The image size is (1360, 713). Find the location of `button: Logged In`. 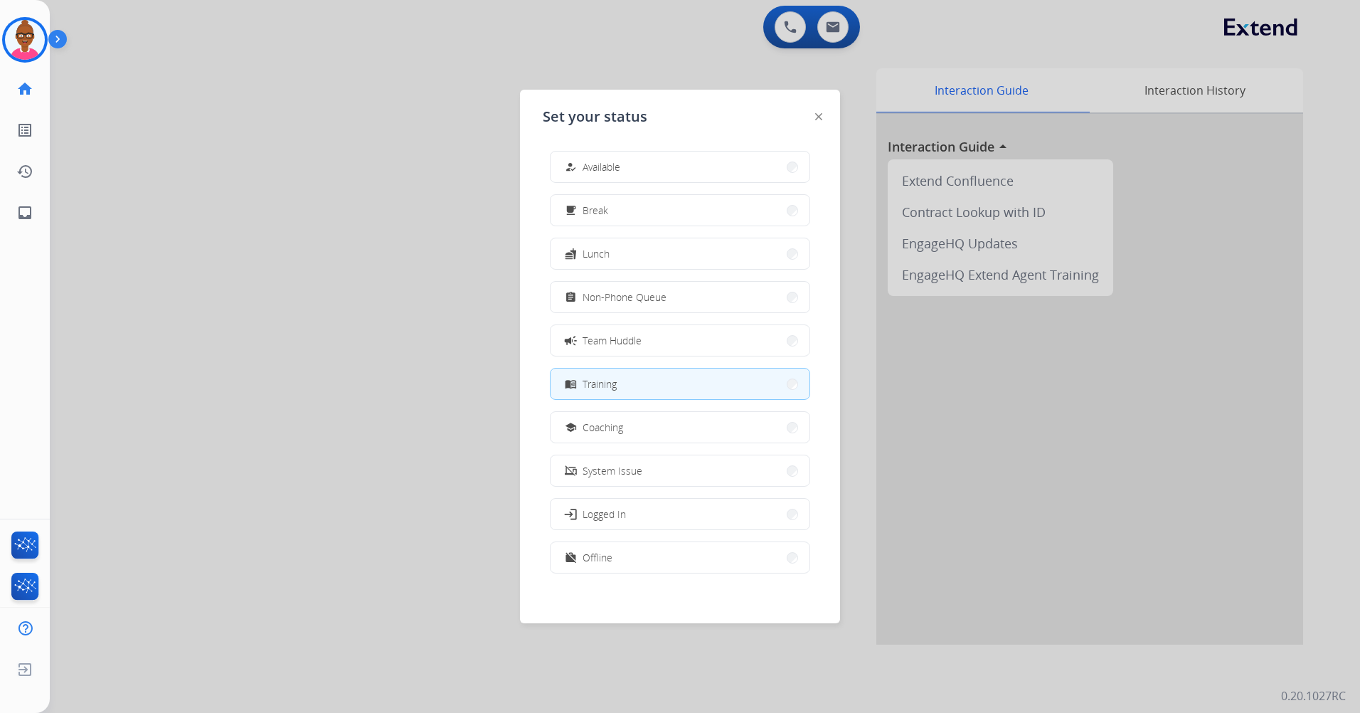

button: Logged In is located at coordinates (680, 513).